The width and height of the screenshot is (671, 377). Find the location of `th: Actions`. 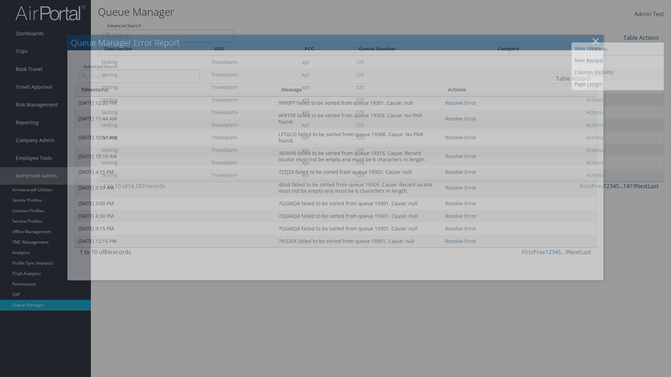

th: Actions is located at coordinates (519, 90).